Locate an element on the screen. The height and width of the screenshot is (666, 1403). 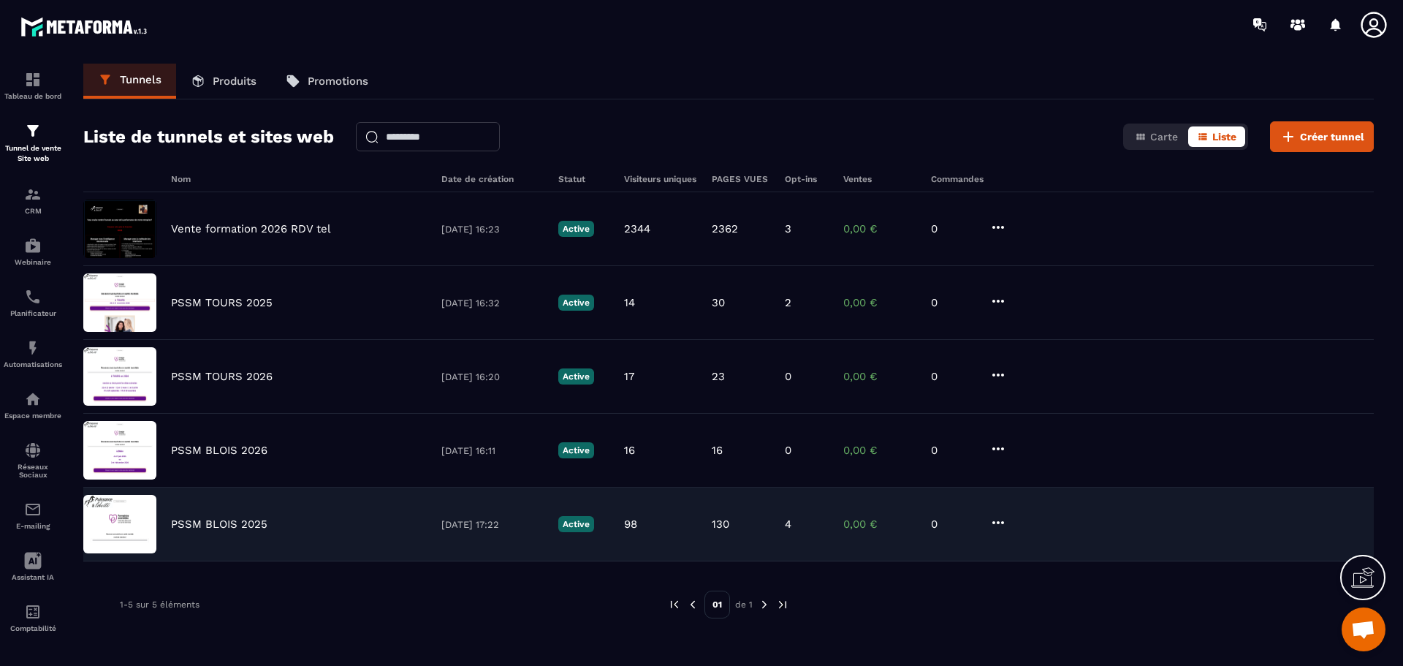
p: 14 is located at coordinates (629, 302).